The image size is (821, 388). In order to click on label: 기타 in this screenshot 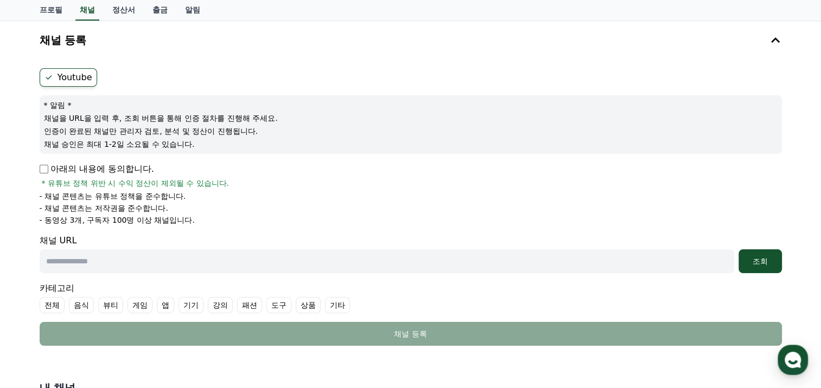, I will do `click(337, 305)`.